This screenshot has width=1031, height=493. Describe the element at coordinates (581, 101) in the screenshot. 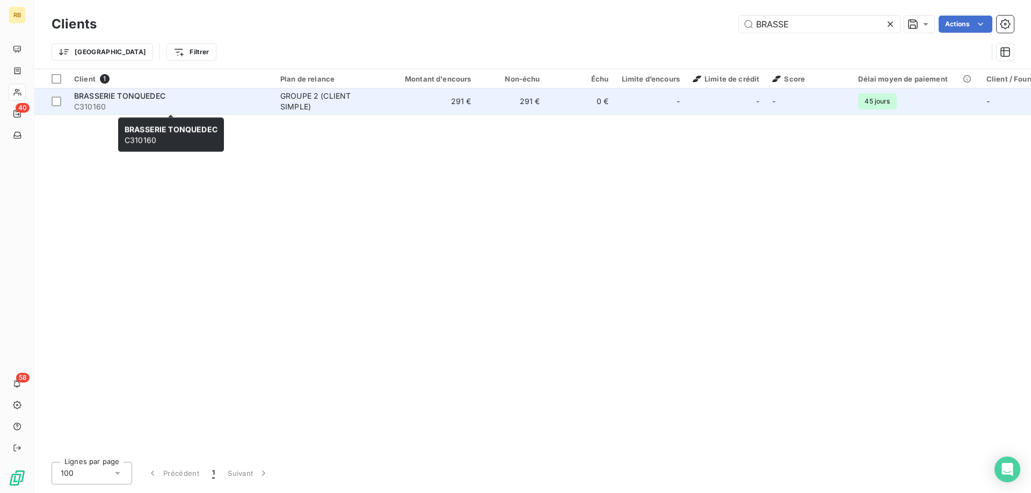

I see `td: 0 €` at that location.